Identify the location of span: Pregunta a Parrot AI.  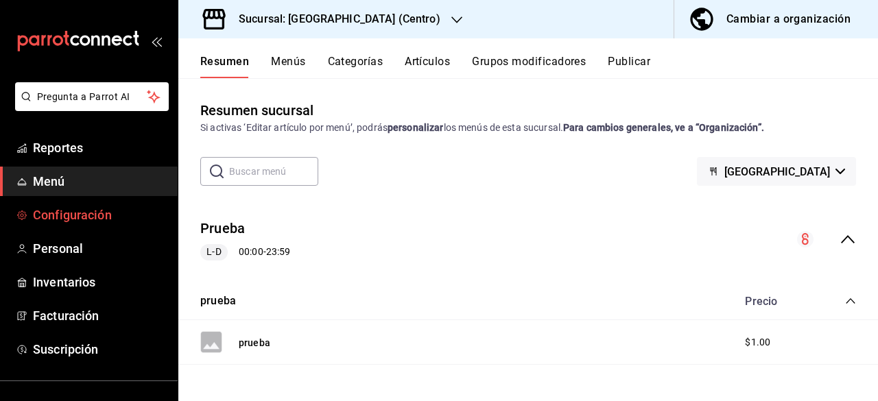
(92, 97).